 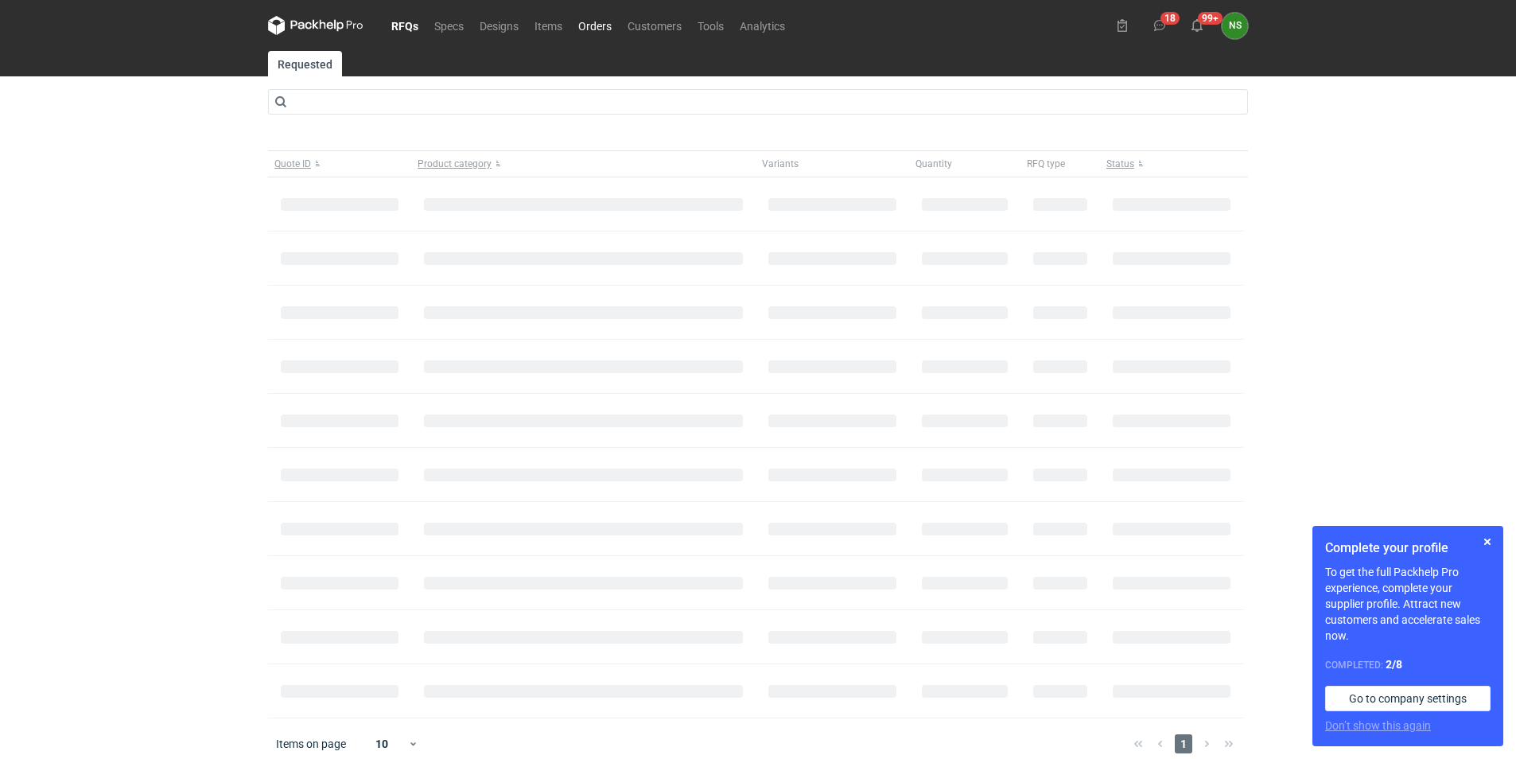 What do you see at coordinates (1393, 664) in the screenshot?
I see `strong: 2 / 8` at bounding box center [1393, 664].